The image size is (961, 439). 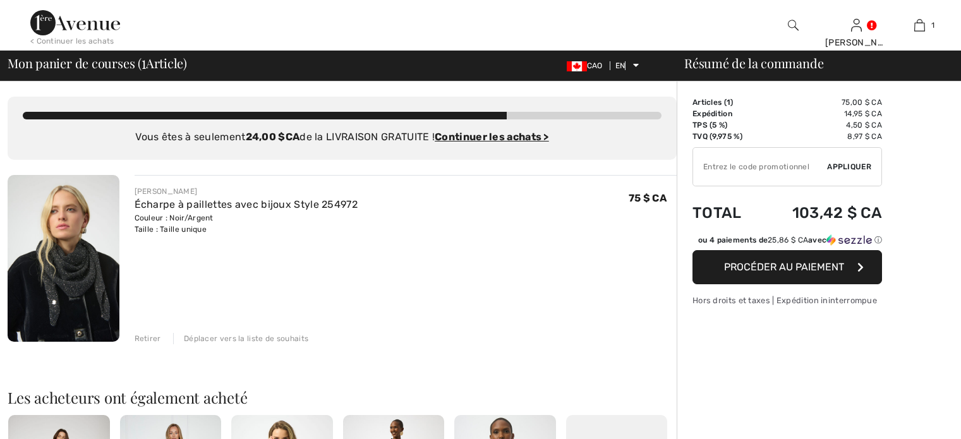 What do you see at coordinates (863, 114) in the screenshot?
I see `font: 14,95 $ CA` at bounding box center [863, 114].